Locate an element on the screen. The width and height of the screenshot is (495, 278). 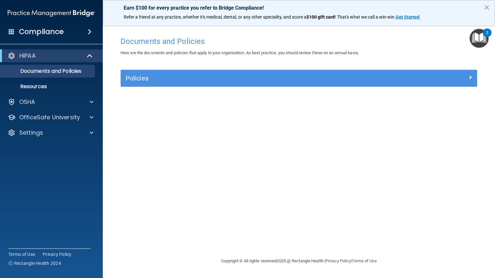
h4: Documents and Policies is located at coordinates (299, 41).